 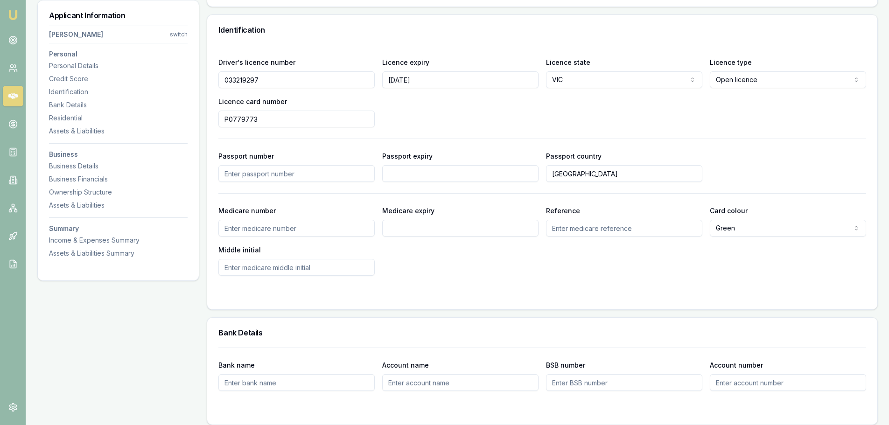 I want to click on label: Medicare number, so click(x=247, y=211).